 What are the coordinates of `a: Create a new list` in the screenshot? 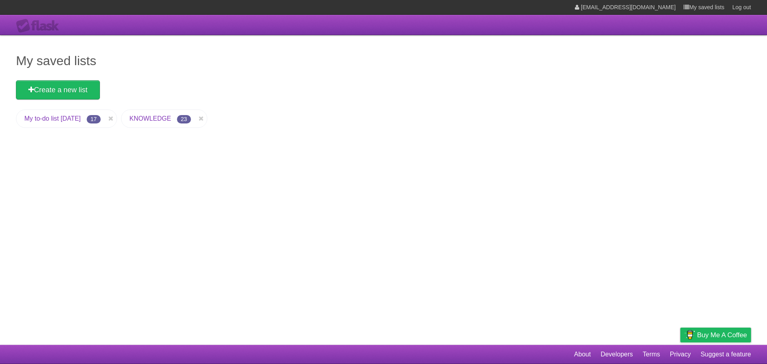 It's located at (58, 90).